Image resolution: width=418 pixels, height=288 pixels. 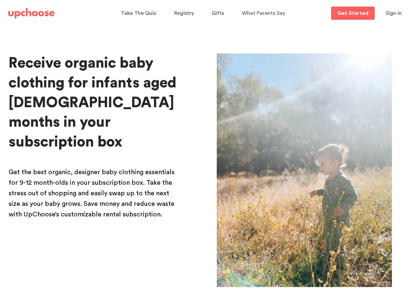 I want to click on span: Sign in, so click(x=393, y=13).